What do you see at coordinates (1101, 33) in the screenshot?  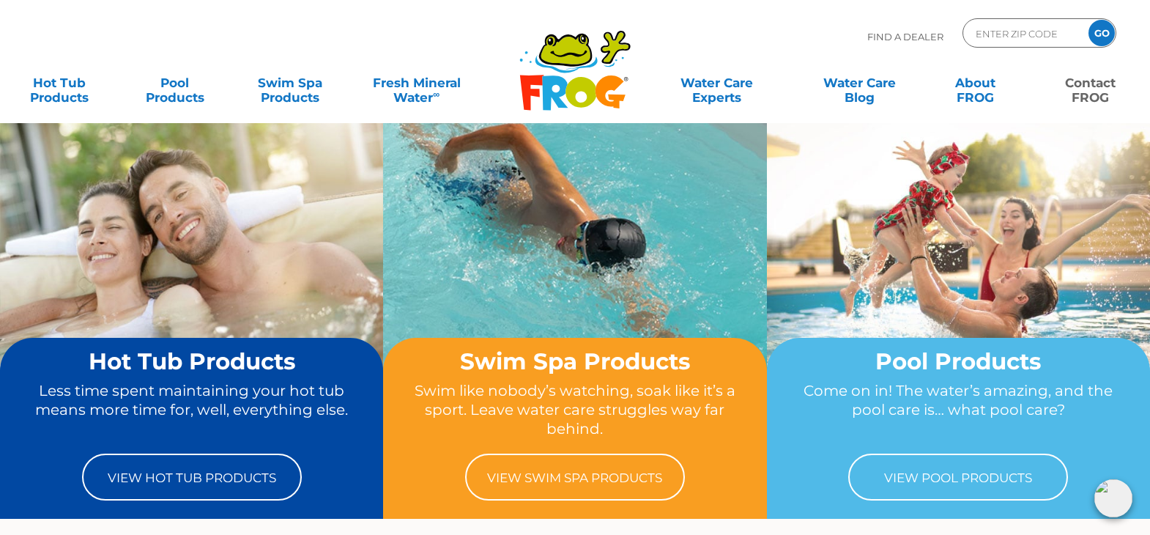 I see `input: GO` at bounding box center [1101, 33].